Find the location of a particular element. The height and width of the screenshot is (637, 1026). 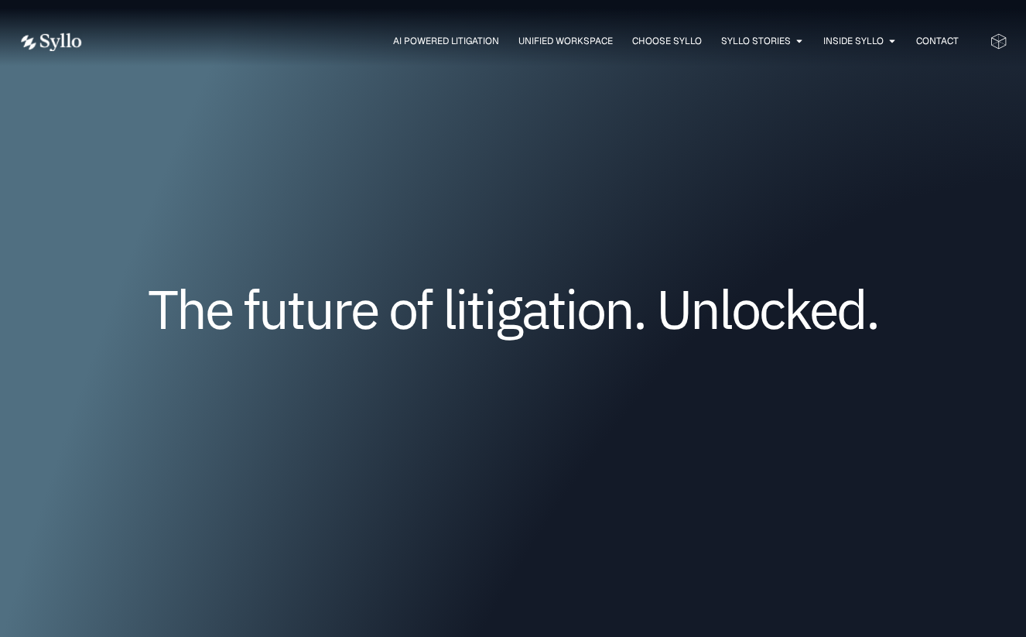

div: Menu Toggle is located at coordinates (535, 41).